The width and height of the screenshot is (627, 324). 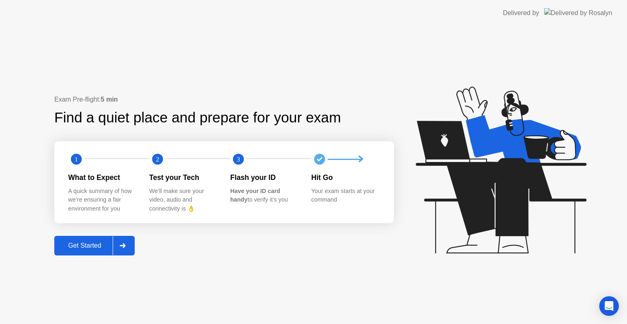 What do you see at coordinates (76, 159) in the screenshot?
I see `text: 1` at bounding box center [76, 159].